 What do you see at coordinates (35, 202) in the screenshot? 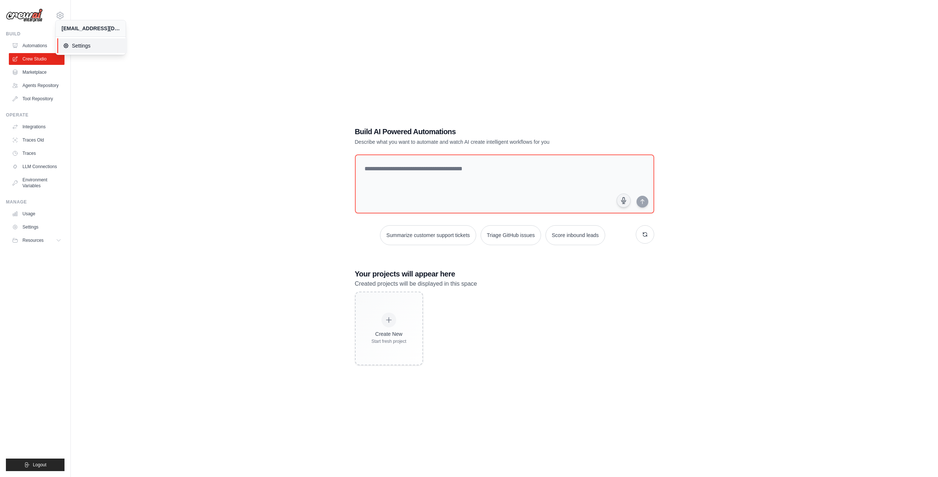
I see `div: Manage` at bounding box center [35, 202].